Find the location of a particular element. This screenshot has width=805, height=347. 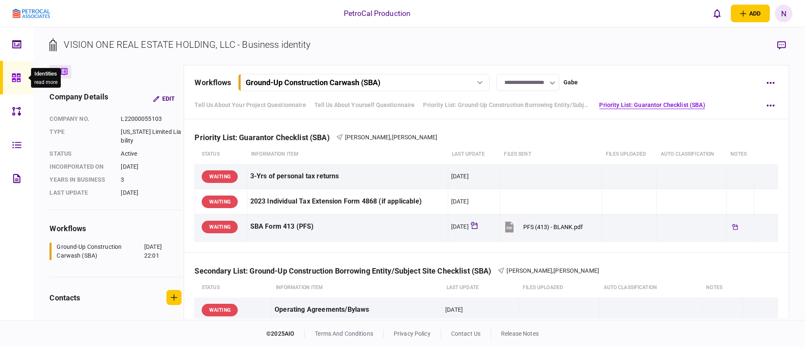

div: status is located at coordinates (81, 153).